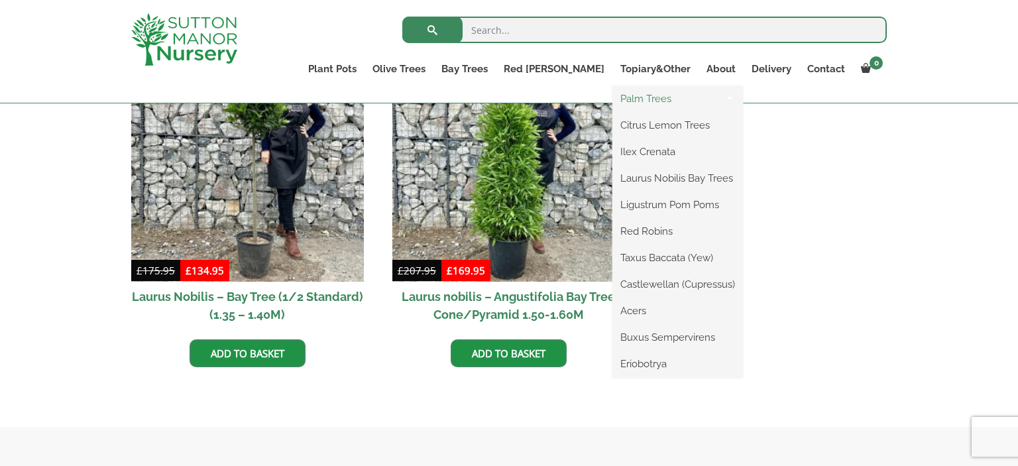  I want to click on a: Olive Trees, so click(399, 69).